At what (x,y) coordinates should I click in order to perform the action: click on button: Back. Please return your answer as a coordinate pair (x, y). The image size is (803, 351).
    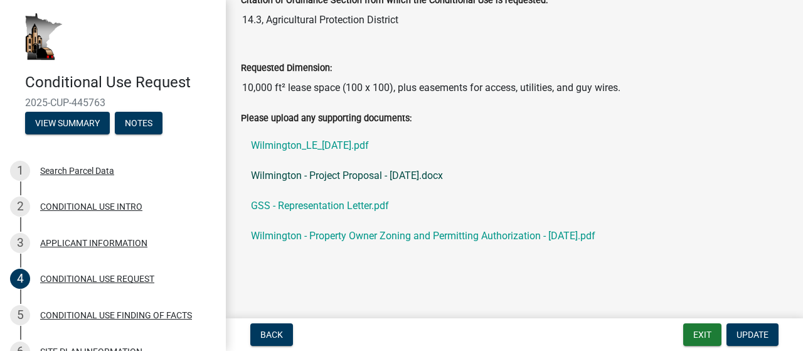
    Looking at the image, I should click on (272, 335).